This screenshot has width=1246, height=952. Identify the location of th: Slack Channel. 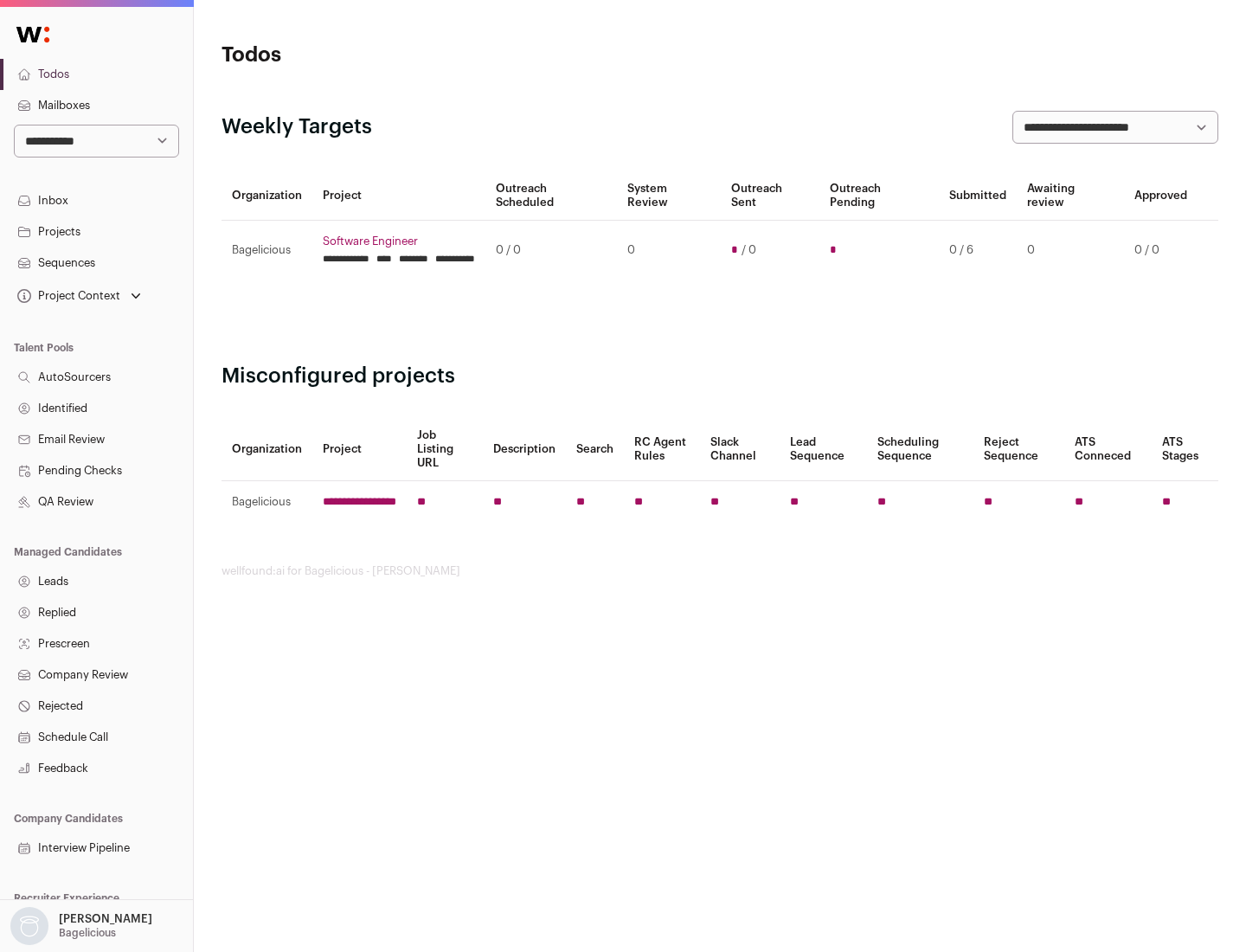
(740, 449).